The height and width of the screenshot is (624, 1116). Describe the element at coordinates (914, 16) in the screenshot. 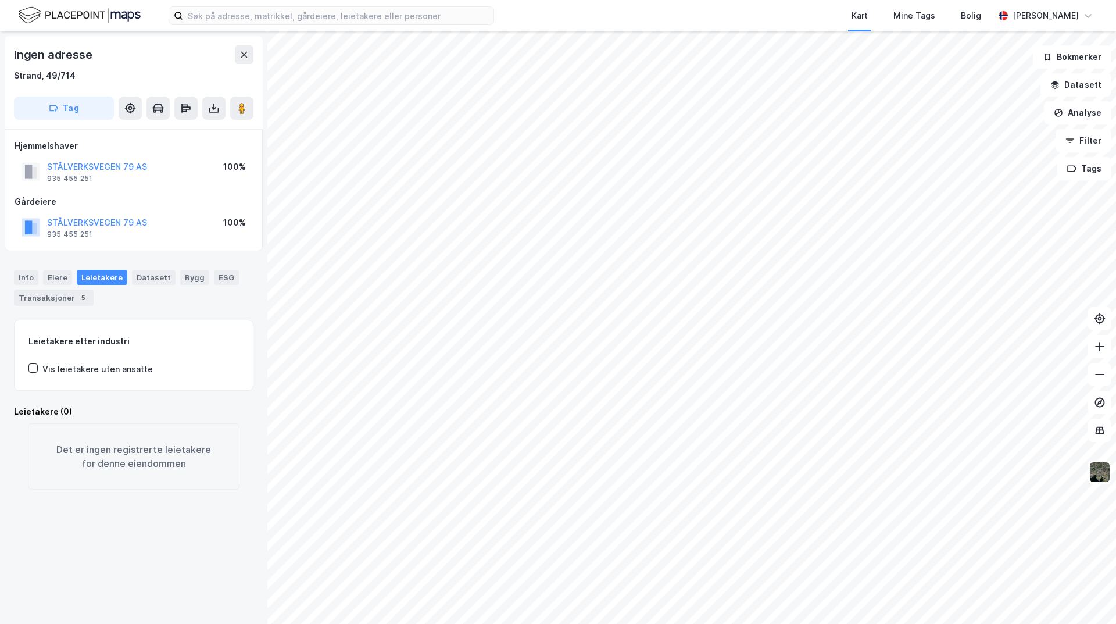

I see `div: Mine Tags` at that location.